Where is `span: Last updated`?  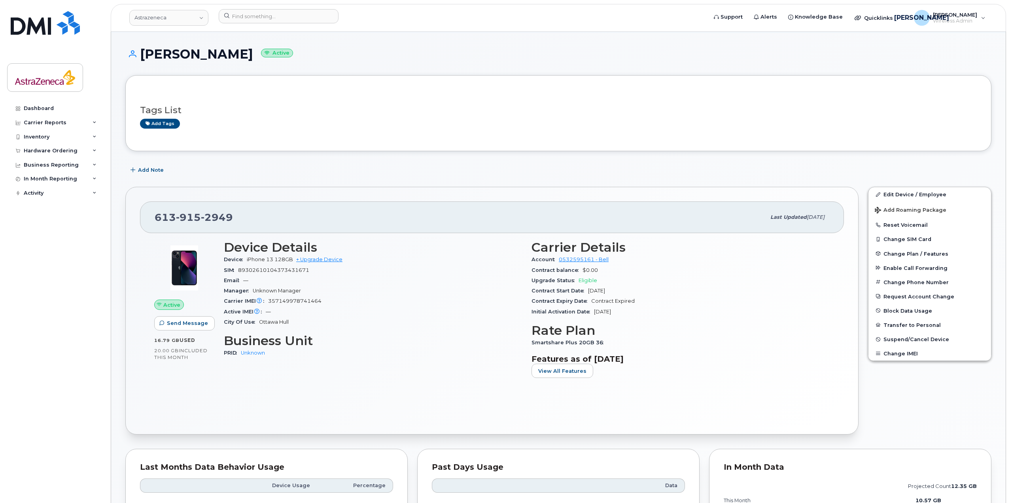 span: Last updated is located at coordinates (789, 217).